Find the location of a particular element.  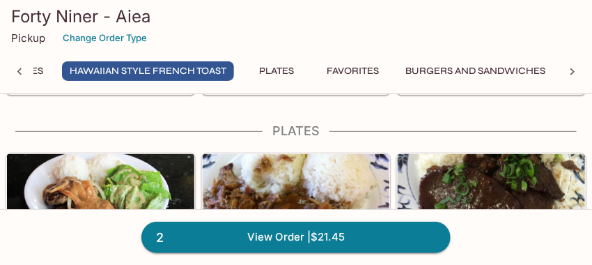

button: Favorites is located at coordinates (352, 71).